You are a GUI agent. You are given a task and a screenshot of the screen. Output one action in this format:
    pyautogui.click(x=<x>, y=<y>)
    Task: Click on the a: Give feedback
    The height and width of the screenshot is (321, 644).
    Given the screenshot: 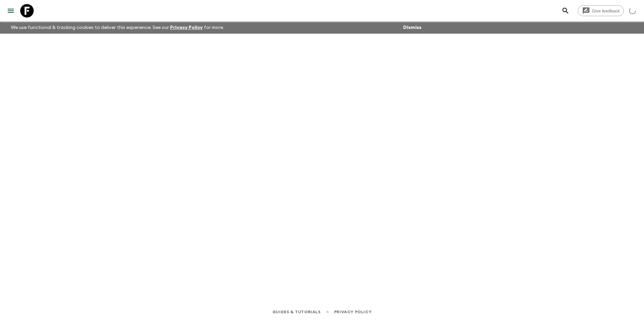 What is the action you would take?
    pyautogui.click(x=600, y=11)
    